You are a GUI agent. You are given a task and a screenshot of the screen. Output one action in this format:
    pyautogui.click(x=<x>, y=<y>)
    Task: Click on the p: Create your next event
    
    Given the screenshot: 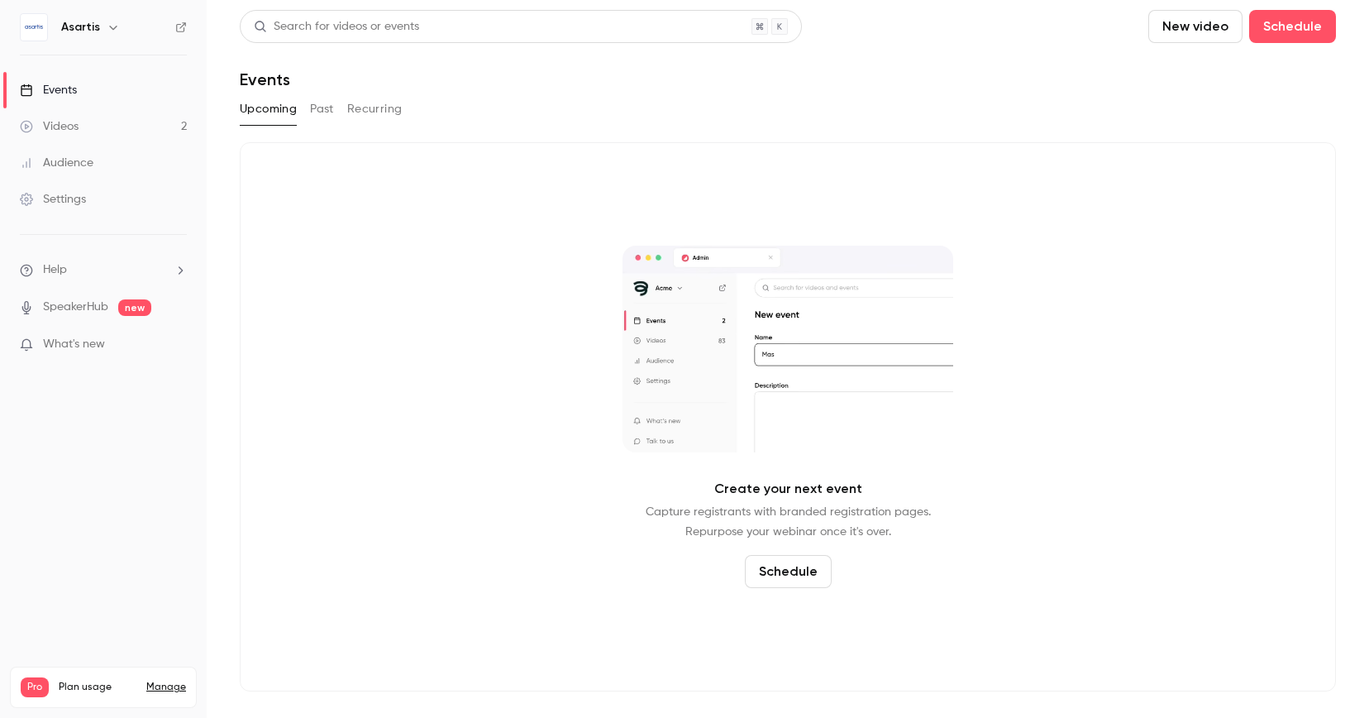 What is the action you would take?
    pyautogui.click(x=788, y=489)
    